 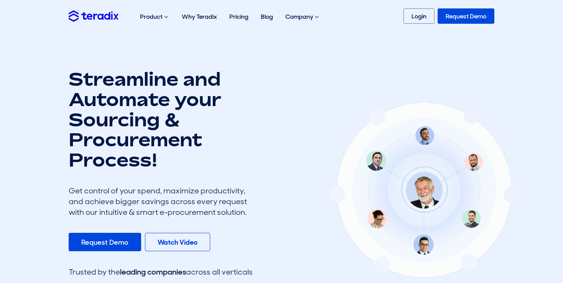 What do you see at coordinates (161, 272) in the screenshot?
I see `div: Trusted by the across all verticals` at bounding box center [161, 272].